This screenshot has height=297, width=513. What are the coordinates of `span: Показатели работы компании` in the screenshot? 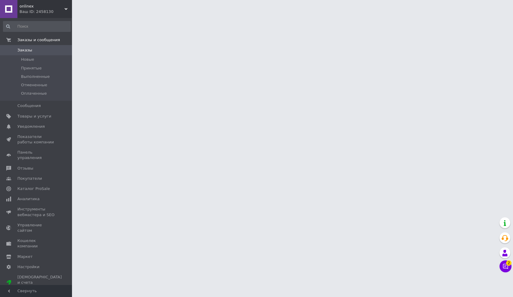 It's located at (36, 139).